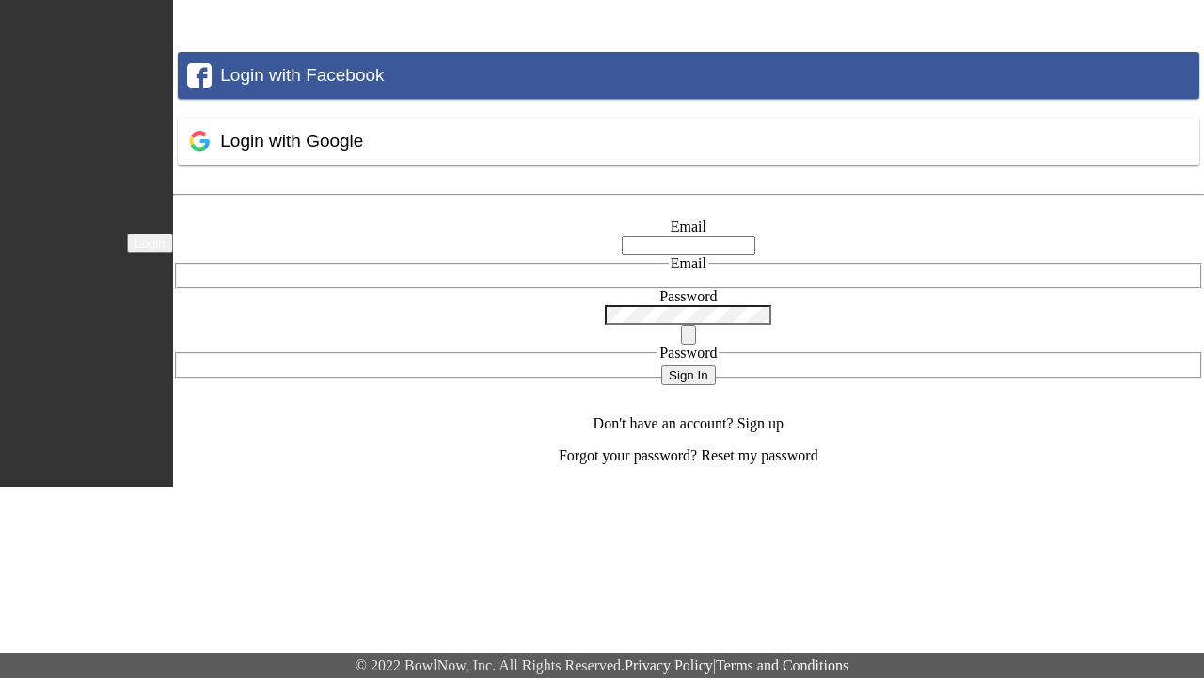 The image size is (1204, 678). Describe the element at coordinates (302, 74) in the screenshot. I see `span: Login with Facebook` at that location.